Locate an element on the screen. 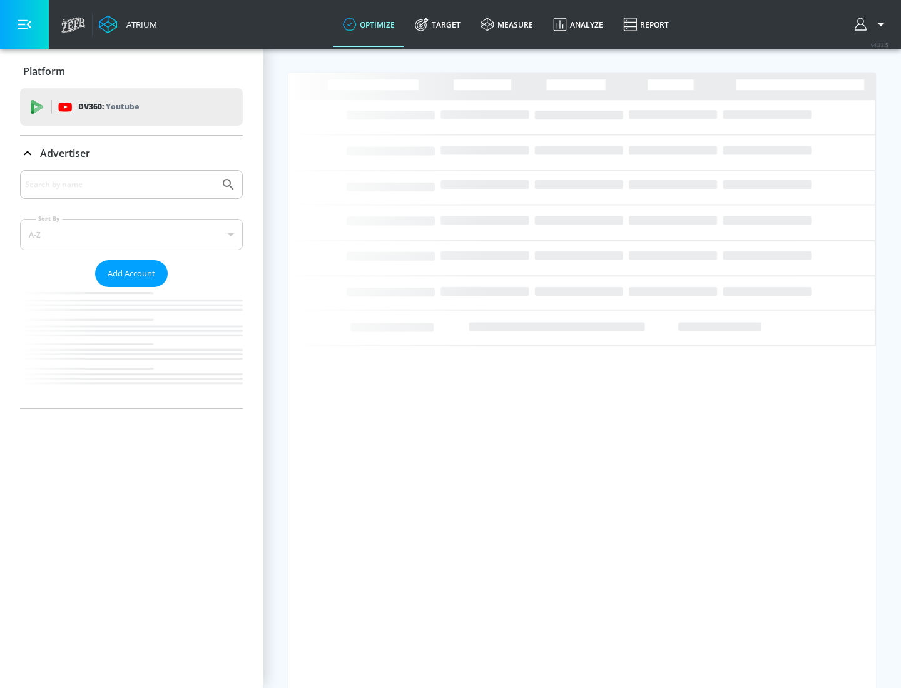 The height and width of the screenshot is (688, 901). span: v 4.33.5 is located at coordinates (880, 44).